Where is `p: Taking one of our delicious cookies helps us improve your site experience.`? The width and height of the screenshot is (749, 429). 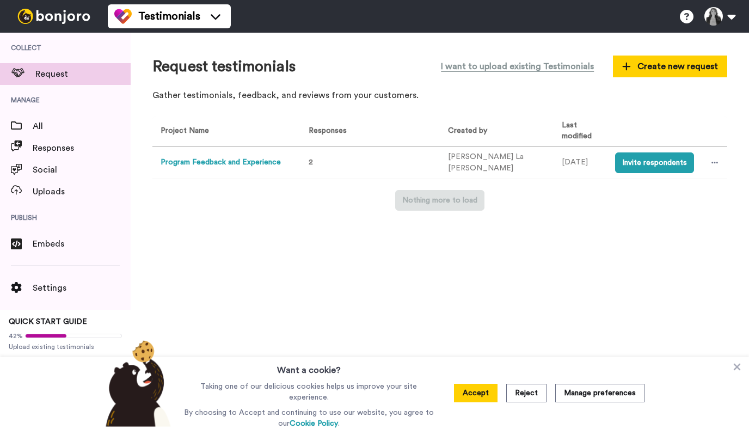 p: Taking one of our delicious cookies helps us improve your site experience. is located at coordinates (309, 392).